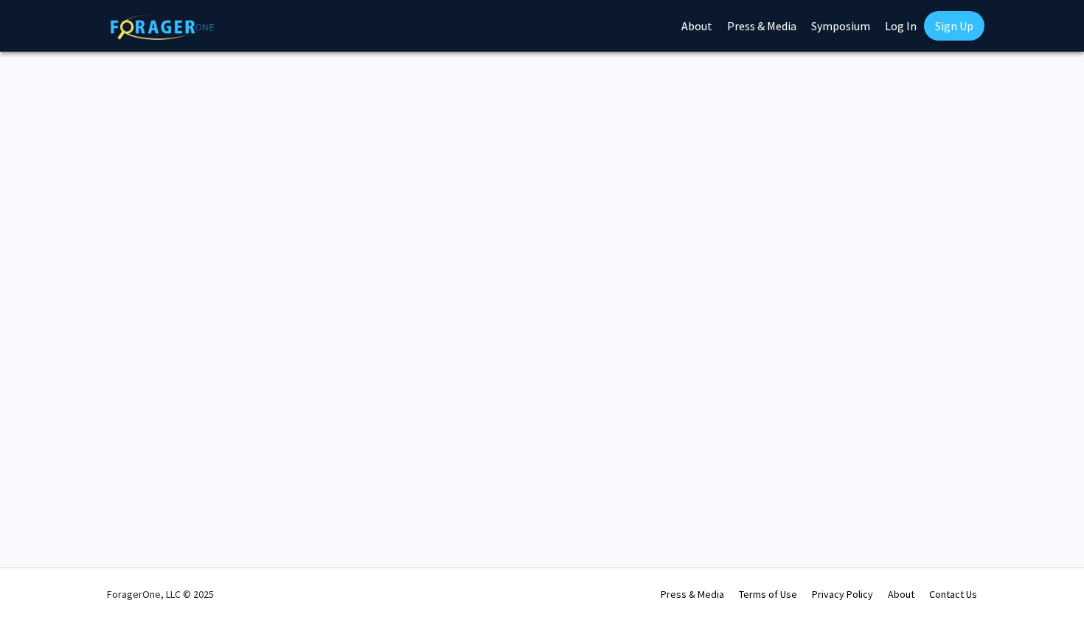 Image resolution: width=1084 pixels, height=620 pixels. Describe the element at coordinates (693, 594) in the screenshot. I see `a: Press & Media` at that location.